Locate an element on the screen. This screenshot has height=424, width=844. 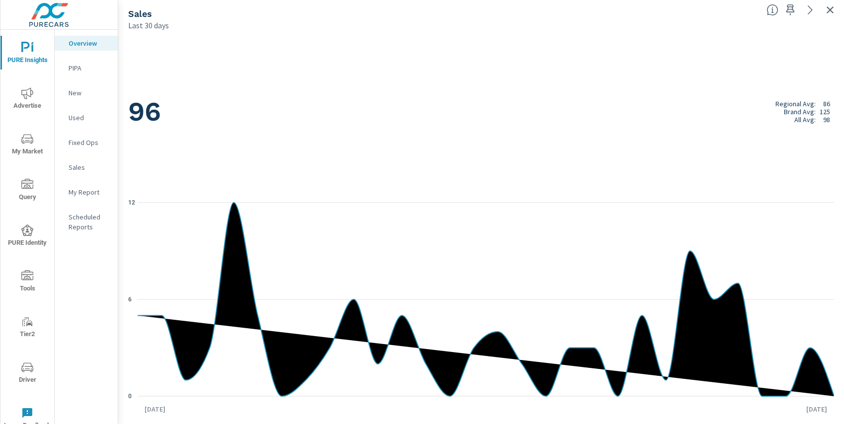
p: All Avg: is located at coordinates (804, 120).